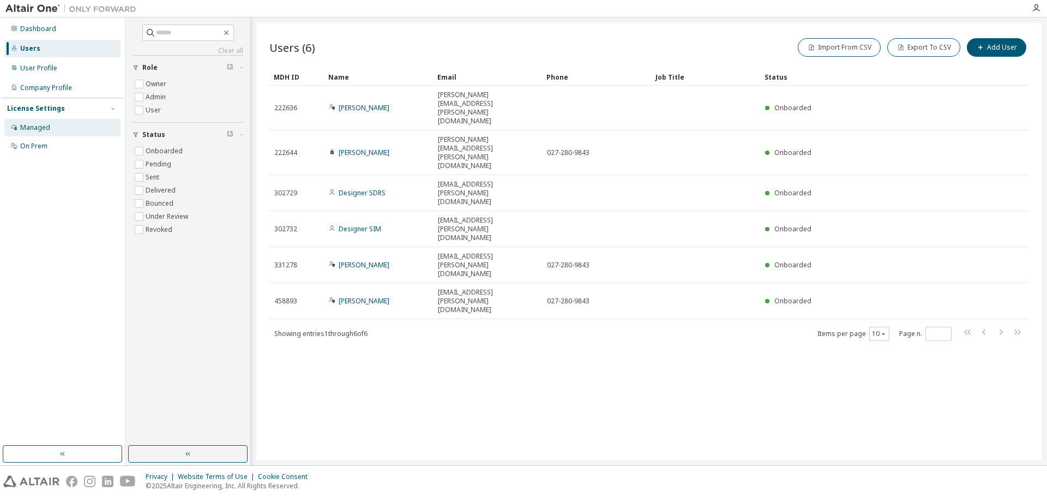 This screenshot has width=1047, height=497. Describe the element at coordinates (297, 77) in the screenshot. I see `div: MDH ID` at that location.